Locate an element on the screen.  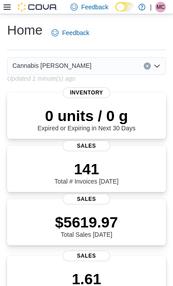
h1: Home is located at coordinates (25, 30).